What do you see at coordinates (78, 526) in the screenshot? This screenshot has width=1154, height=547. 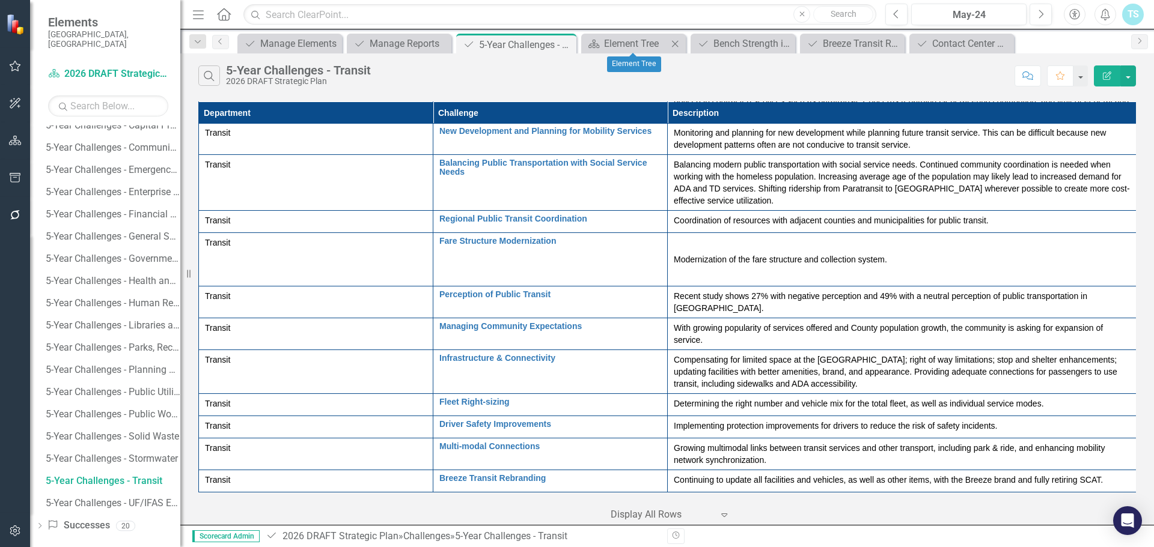 I see `a: Successes` at bounding box center [78, 526].